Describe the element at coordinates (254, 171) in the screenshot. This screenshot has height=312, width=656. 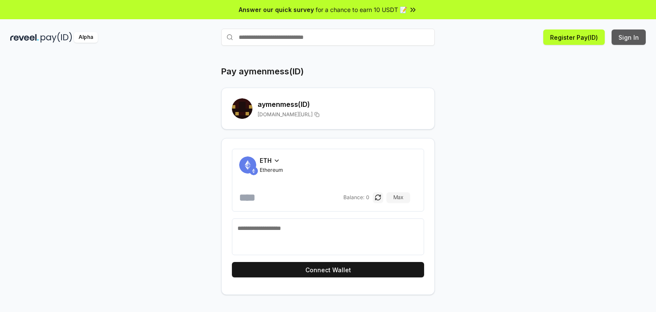
I see `img: ETH.svg` at that location.